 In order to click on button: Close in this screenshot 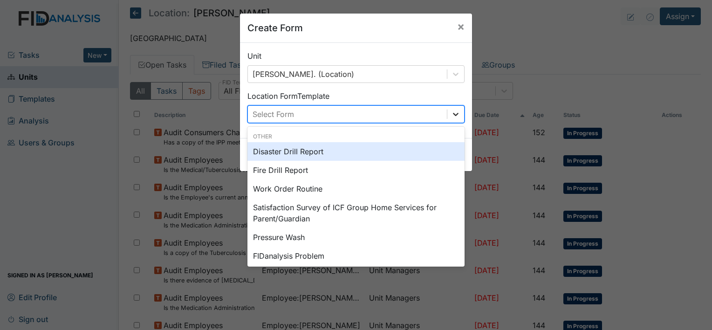, I will do `click(461, 27)`.